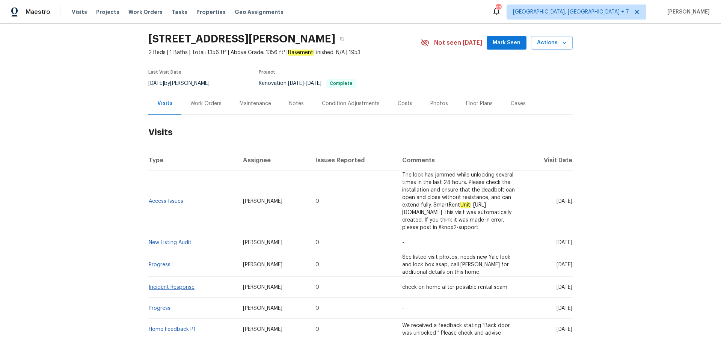  I want to click on div: Costs, so click(405, 104).